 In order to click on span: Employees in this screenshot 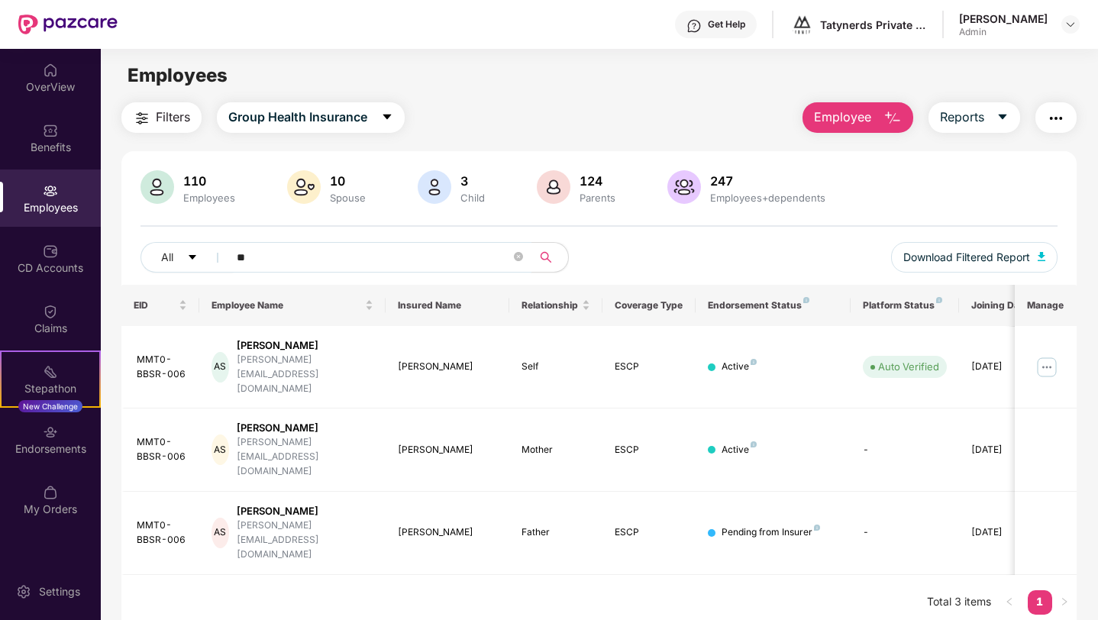, I will do `click(177, 75)`.